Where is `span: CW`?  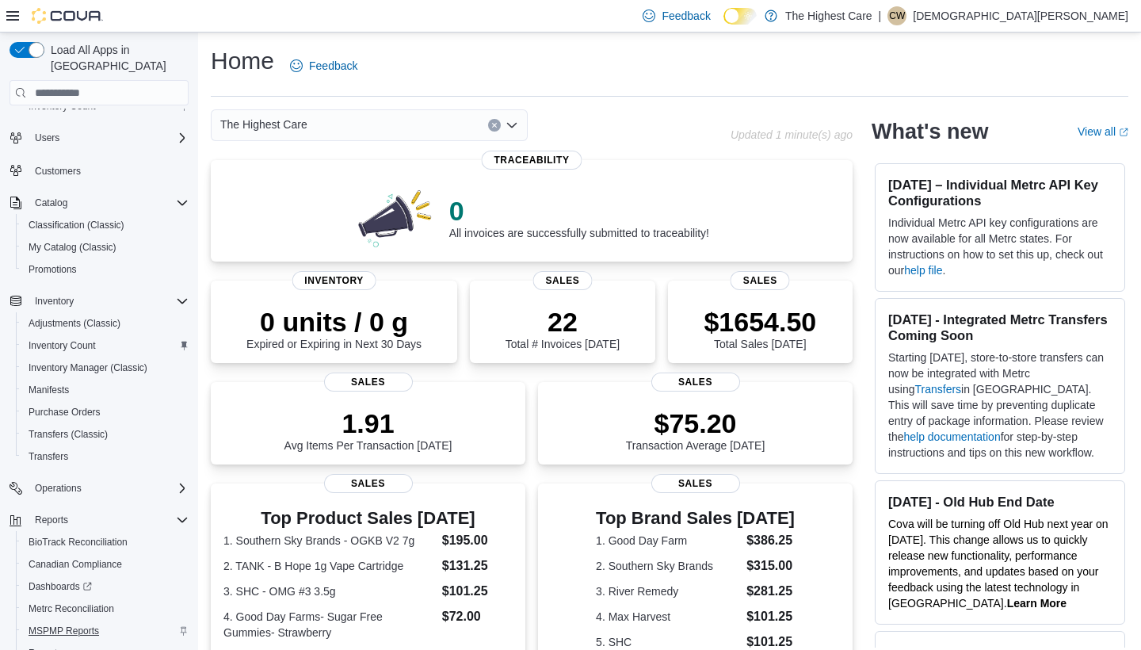 span: CW is located at coordinates (897, 16).